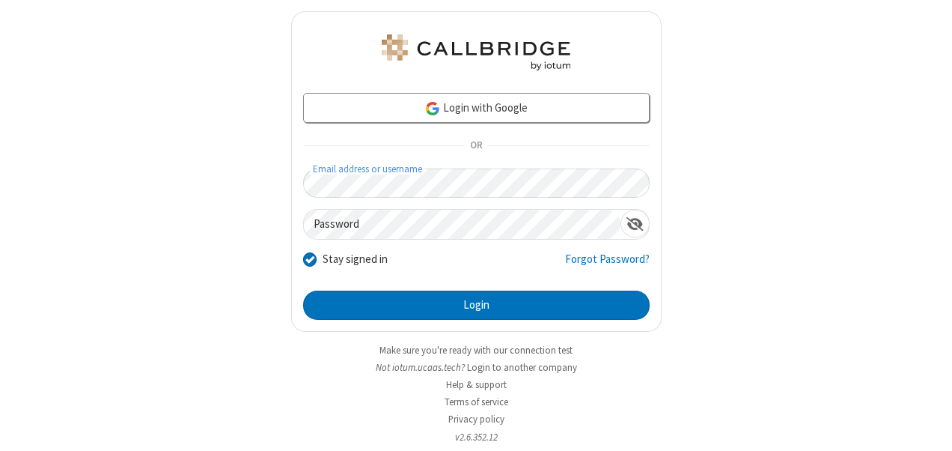 This screenshot has height=451, width=952. I want to click on a: Help & support, so click(476, 384).